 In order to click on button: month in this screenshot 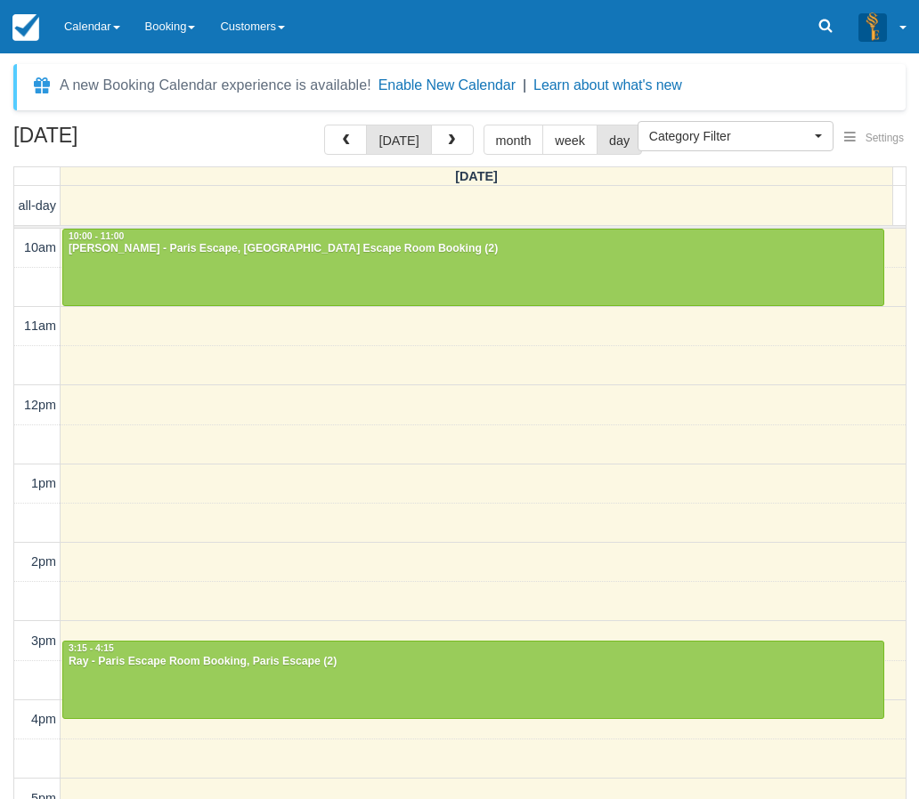, I will do `click(514, 140)`.